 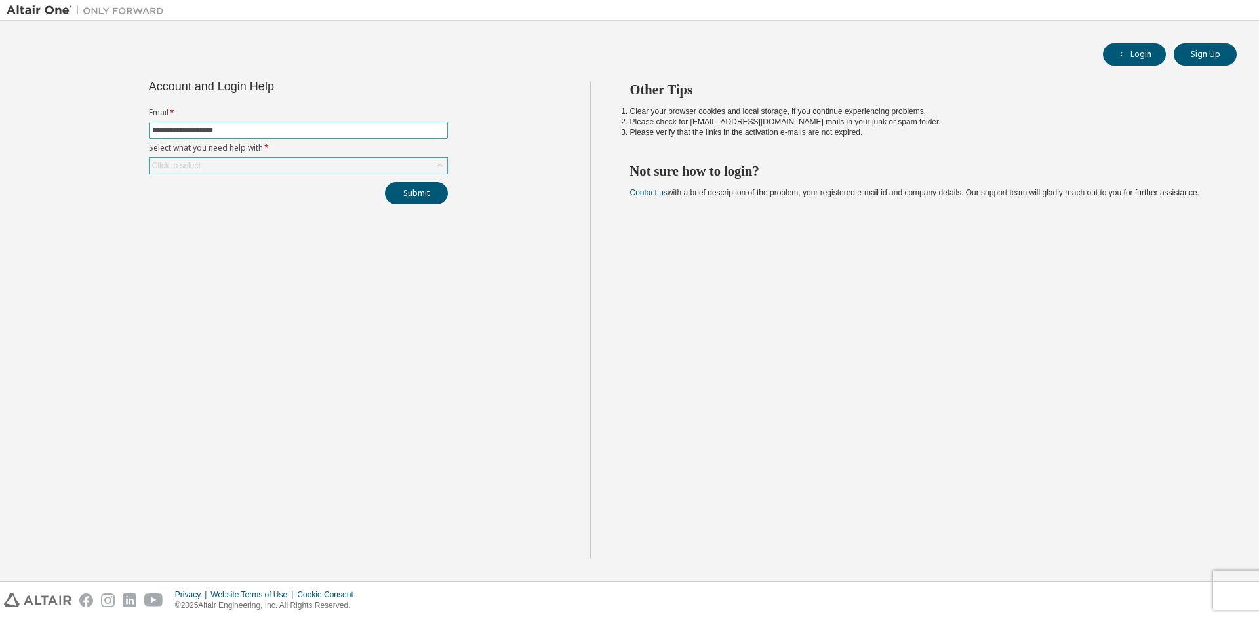 I want to click on label: Select what you need help with, so click(x=298, y=148).